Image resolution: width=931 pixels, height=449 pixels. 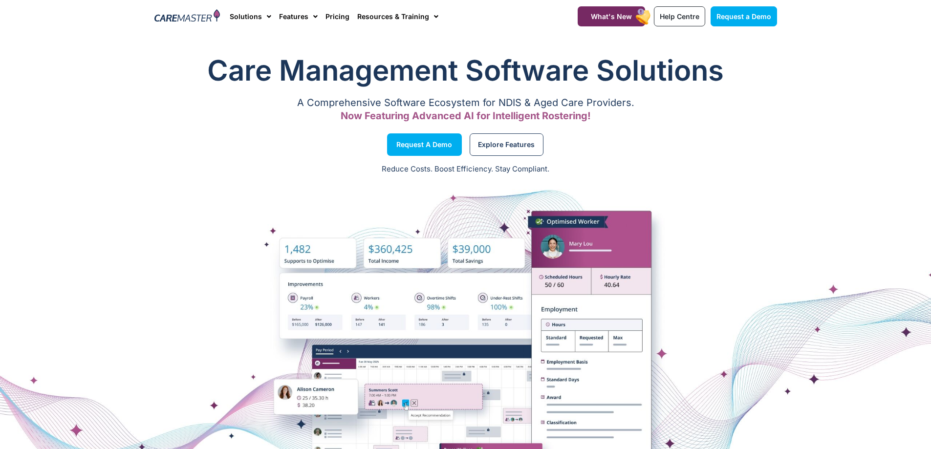 I want to click on img: CareMaster Logo, so click(x=187, y=17).